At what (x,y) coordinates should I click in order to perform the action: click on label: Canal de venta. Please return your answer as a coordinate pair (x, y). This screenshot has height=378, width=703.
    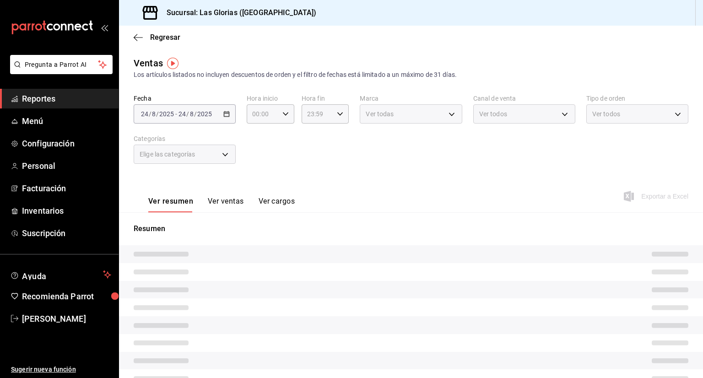
    Looking at the image, I should click on (524, 98).